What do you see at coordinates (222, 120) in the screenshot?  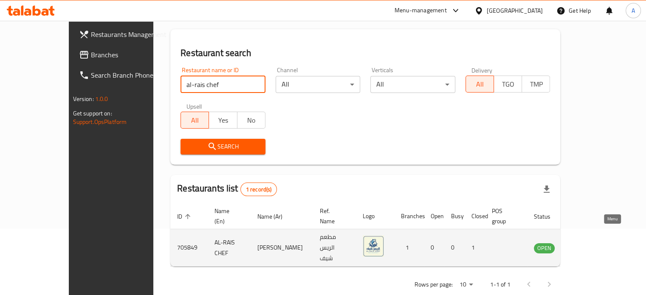 I see `button: Yes` at bounding box center [222, 120].